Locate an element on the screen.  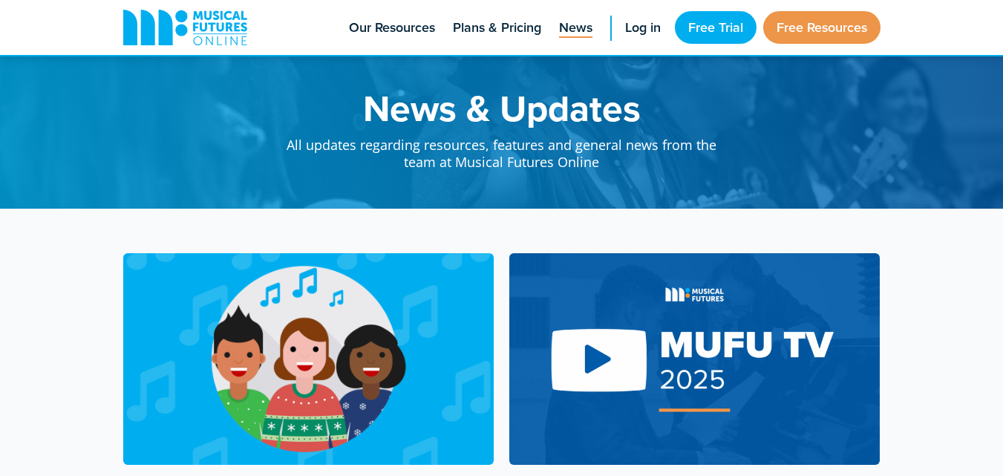
a: Free Resources is located at coordinates (822, 27).